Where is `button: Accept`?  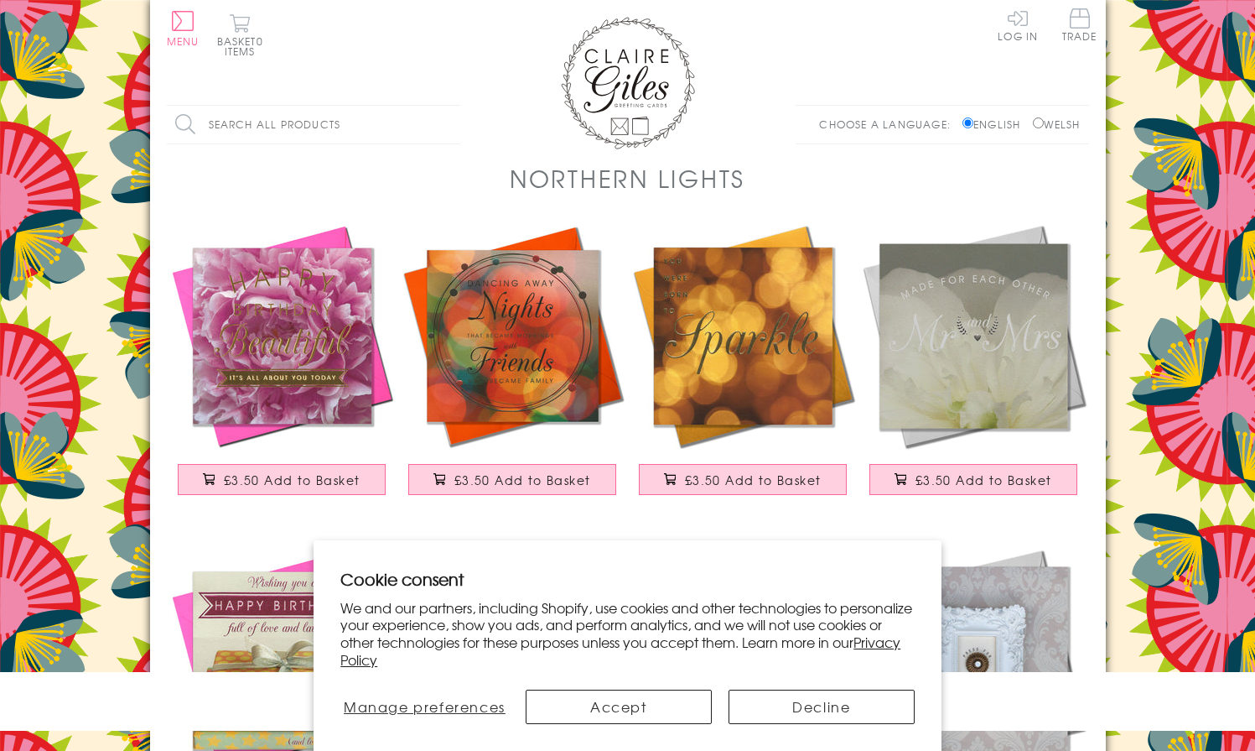 button: Accept is located at coordinates (619, 706).